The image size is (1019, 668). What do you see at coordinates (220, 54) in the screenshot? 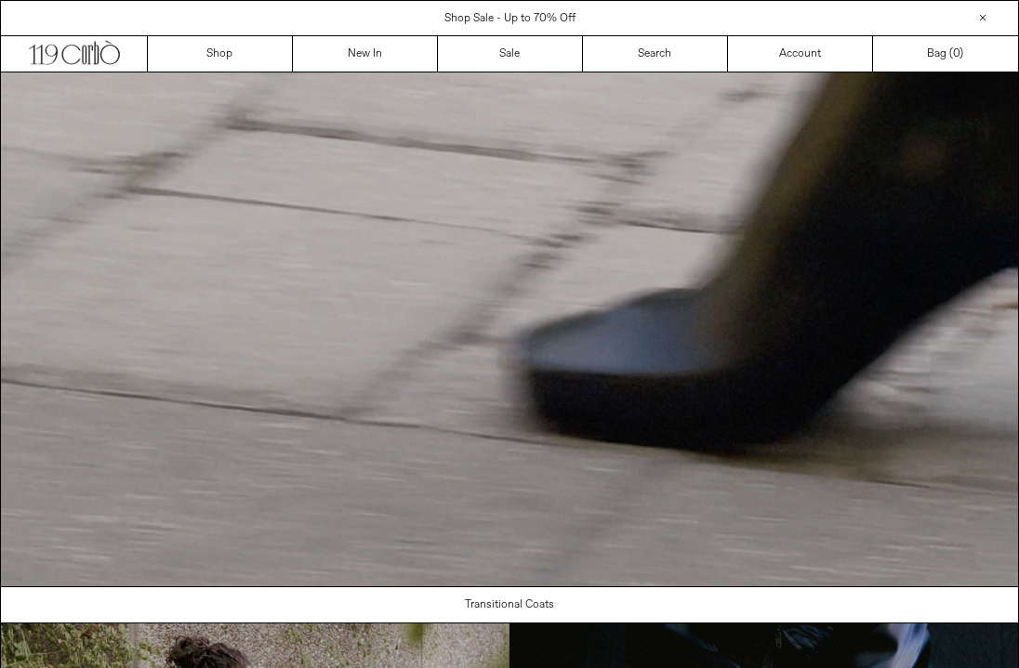
I see `a: Shop` at bounding box center [220, 54].